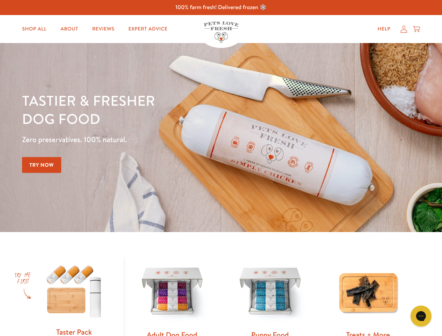 This screenshot has width=442, height=336. I want to click on h1: Tastier & fresher dog food, so click(155, 110).